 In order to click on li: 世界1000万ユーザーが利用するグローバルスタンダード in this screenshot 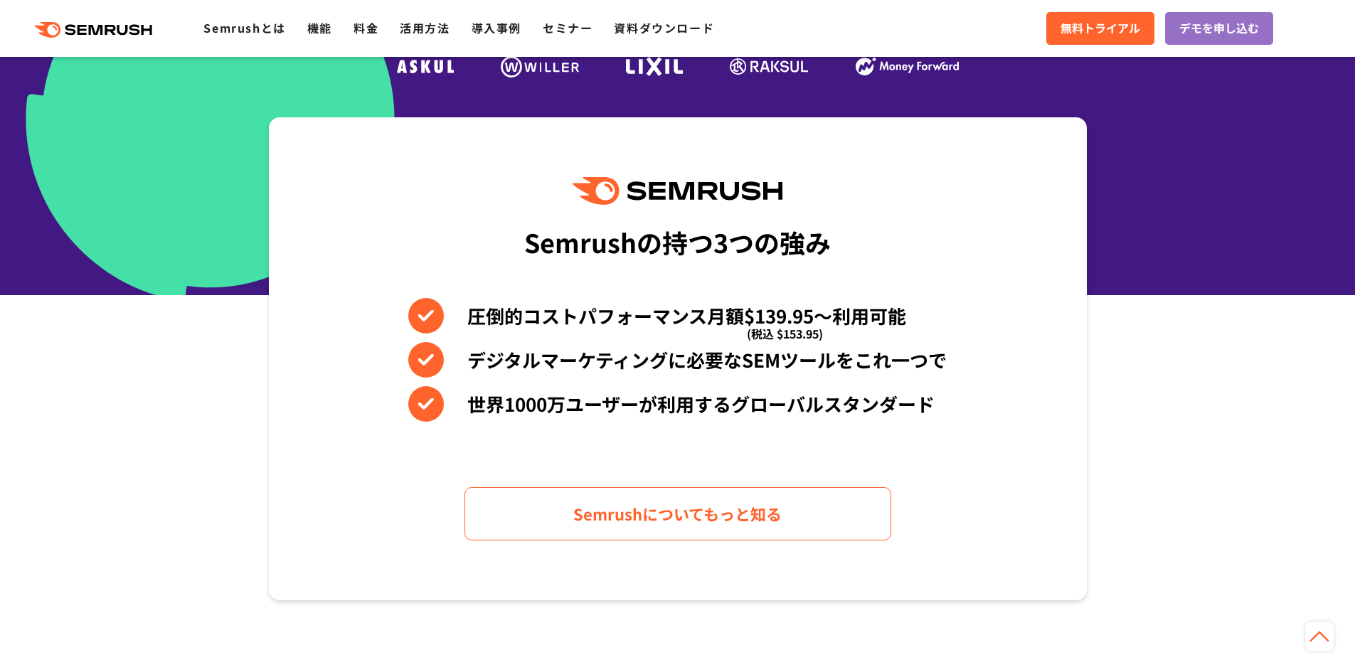, I will do `click(677, 404)`.